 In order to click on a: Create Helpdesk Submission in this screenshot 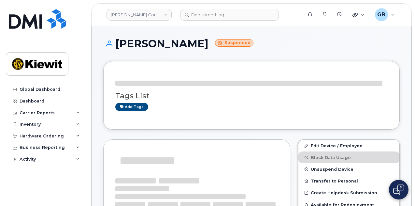, I will do `click(349, 192)`.